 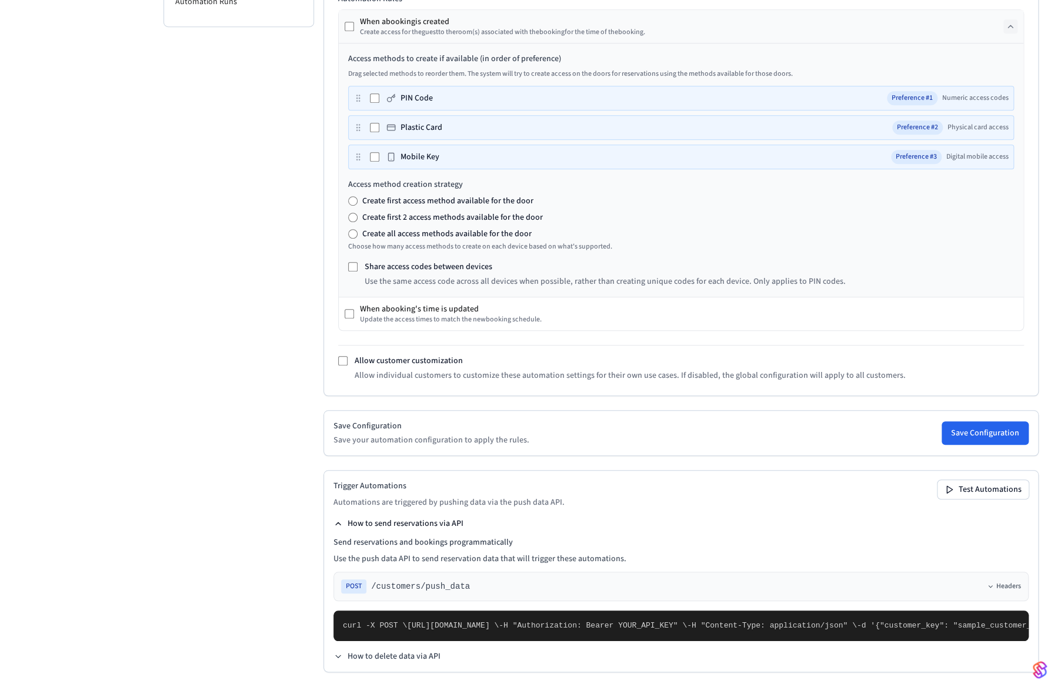 What do you see at coordinates (681, 59) in the screenshot?
I see `label: Access methods to create if available (in order of preference)` at bounding box center [681, 59].